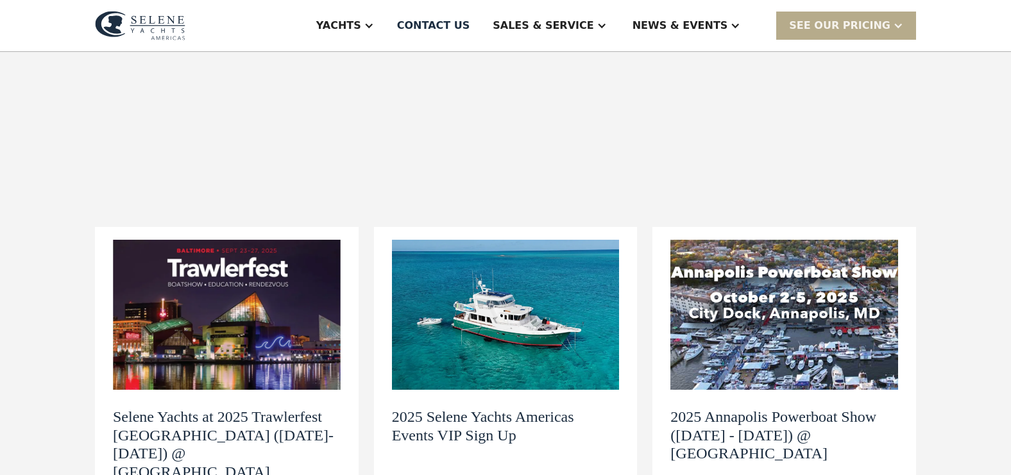 This screenshot has height=475, width=1011. What do you see at coordinates (505, 427) in the screenshot?
I see `h2: 2025 Selene Yachts Americas Events VIP Sign Up` at bounding box center [505, 427].